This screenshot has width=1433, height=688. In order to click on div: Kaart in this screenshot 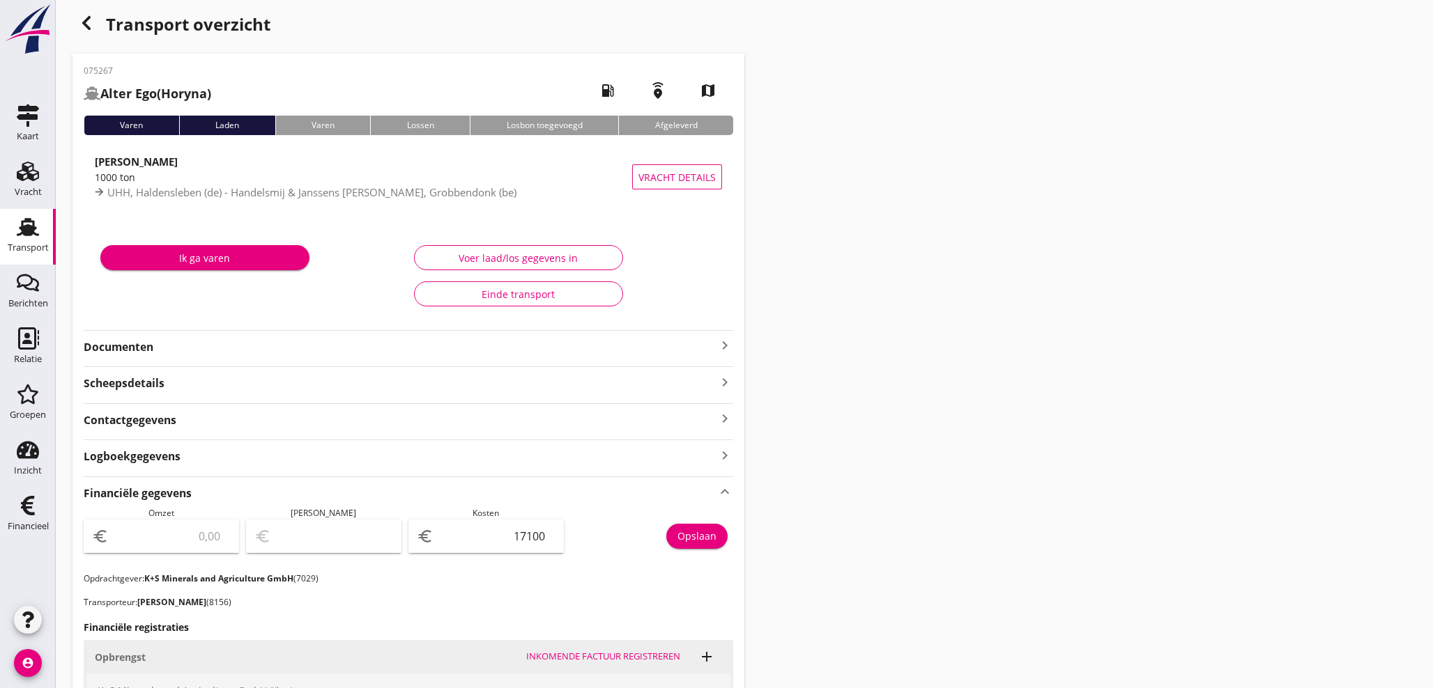, I will do `click(28, 136)`.